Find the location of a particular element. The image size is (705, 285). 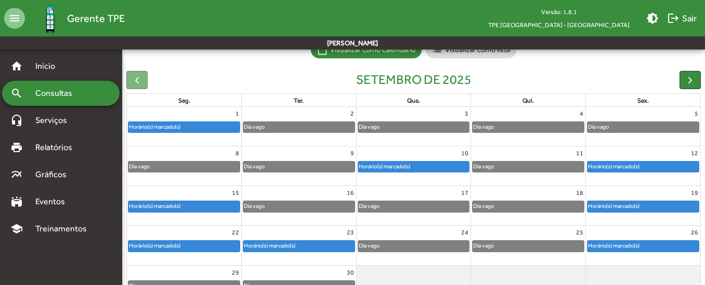

a: 9 de setembro de 2025 is located at coordinates (352, 153).